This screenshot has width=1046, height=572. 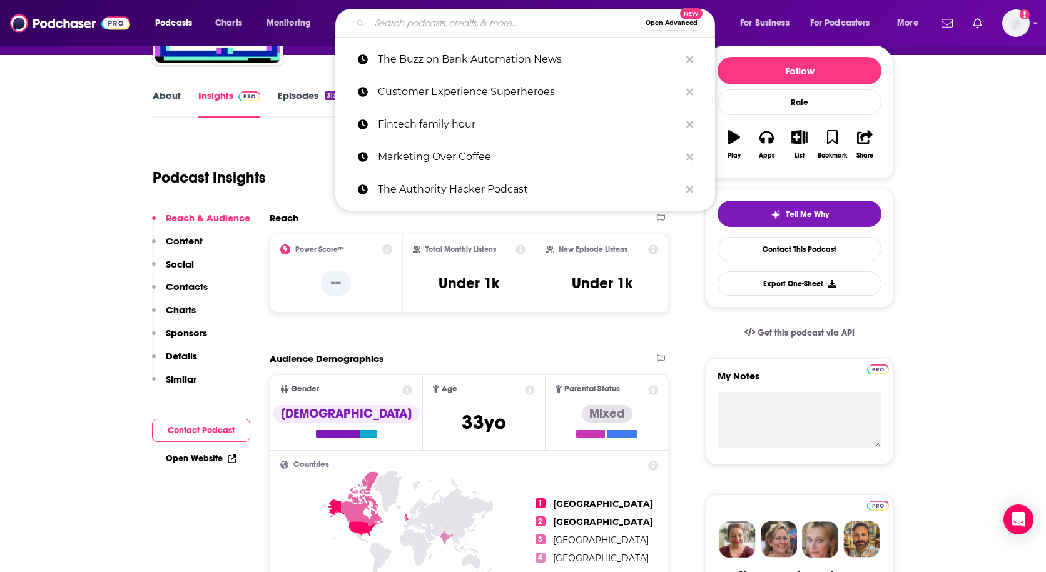 What do you see at coordinates (180, 264) in the screenshot?
I see `p: Social` at bounding box center [180, 264].